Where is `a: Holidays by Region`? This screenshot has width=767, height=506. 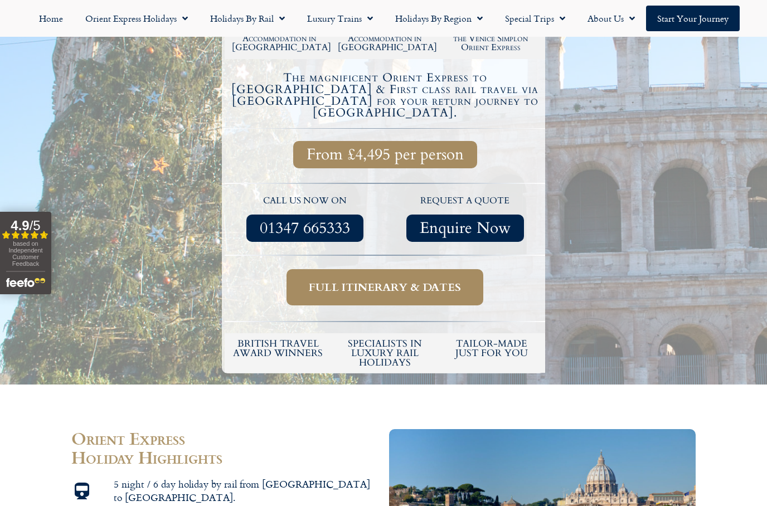
a: Holidays by Region is located at coordinates (439, 18).